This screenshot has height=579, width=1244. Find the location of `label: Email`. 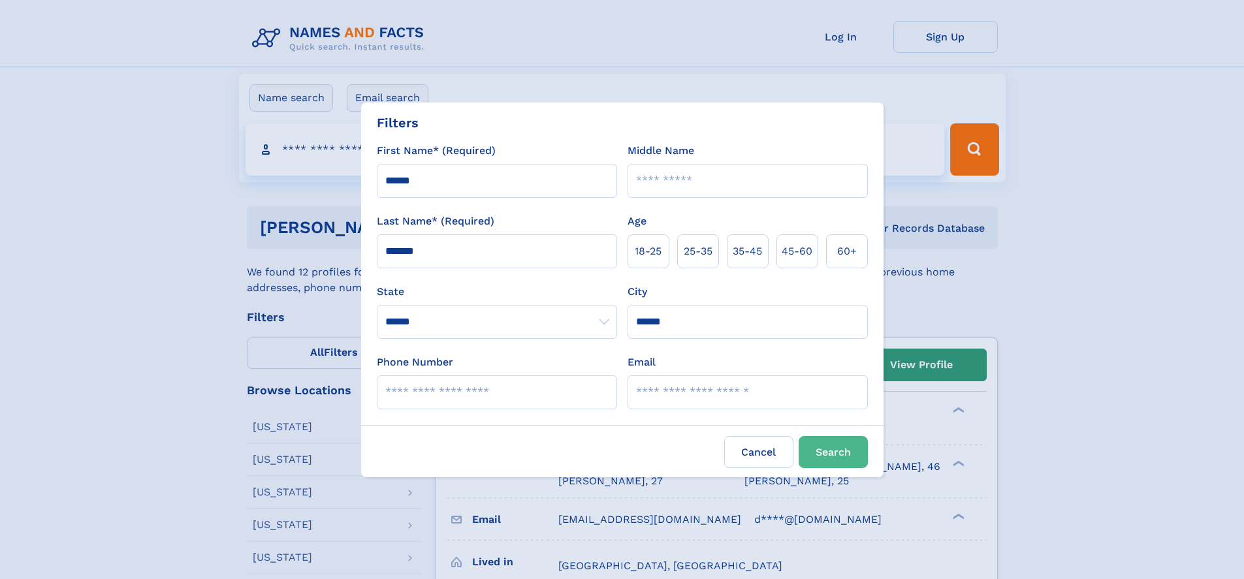

label: Email is located at coordinates (641, 363).